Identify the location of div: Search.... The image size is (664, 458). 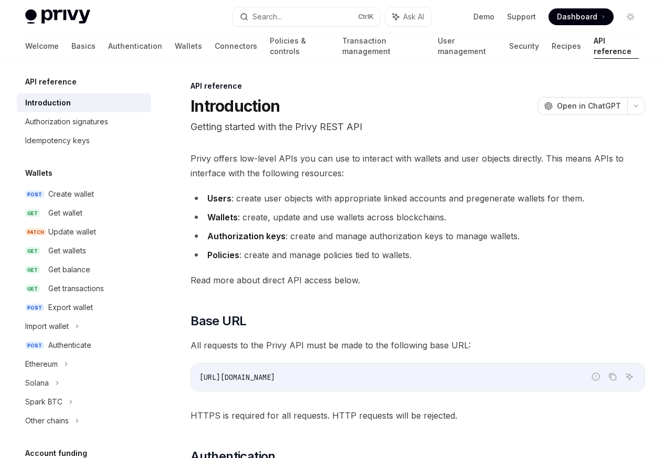
(267, 17).